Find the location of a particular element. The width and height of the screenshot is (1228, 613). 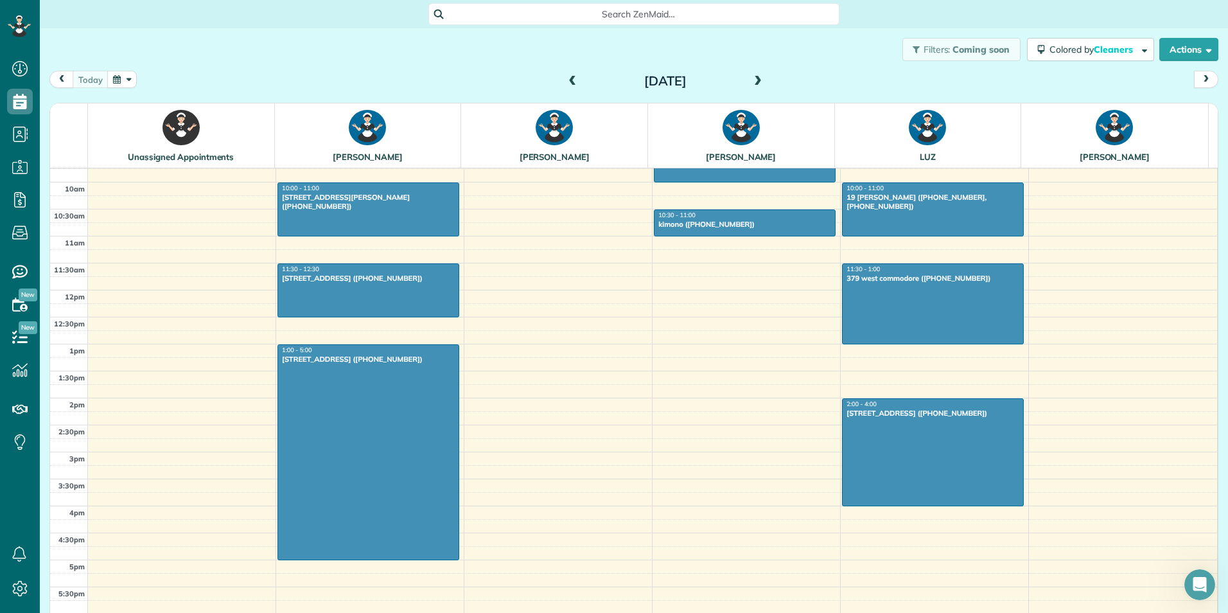

span: 11:30 - 1:00 is located at coordinates (863, 269).